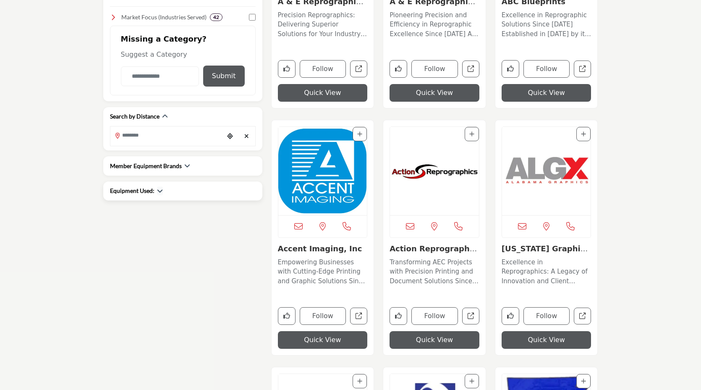  Describe the element at coordinates (359, 316) in the screenshot. I see `a: Open accent-imaging-inc in new tab` at that location.